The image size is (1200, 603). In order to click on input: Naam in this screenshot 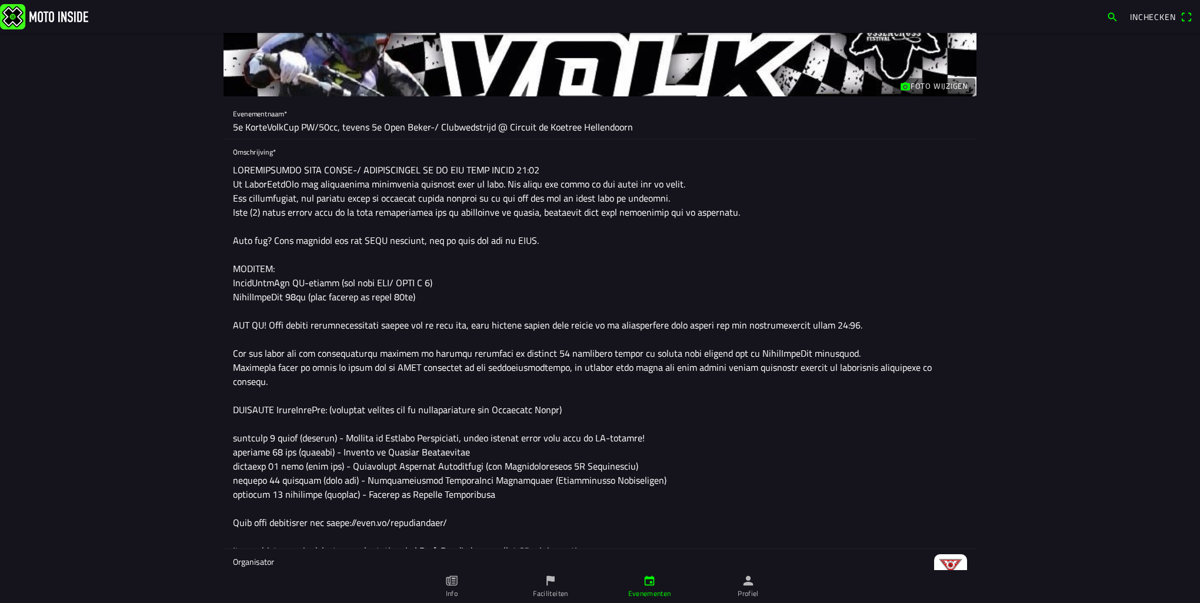, I will do `click(600, 127)`.